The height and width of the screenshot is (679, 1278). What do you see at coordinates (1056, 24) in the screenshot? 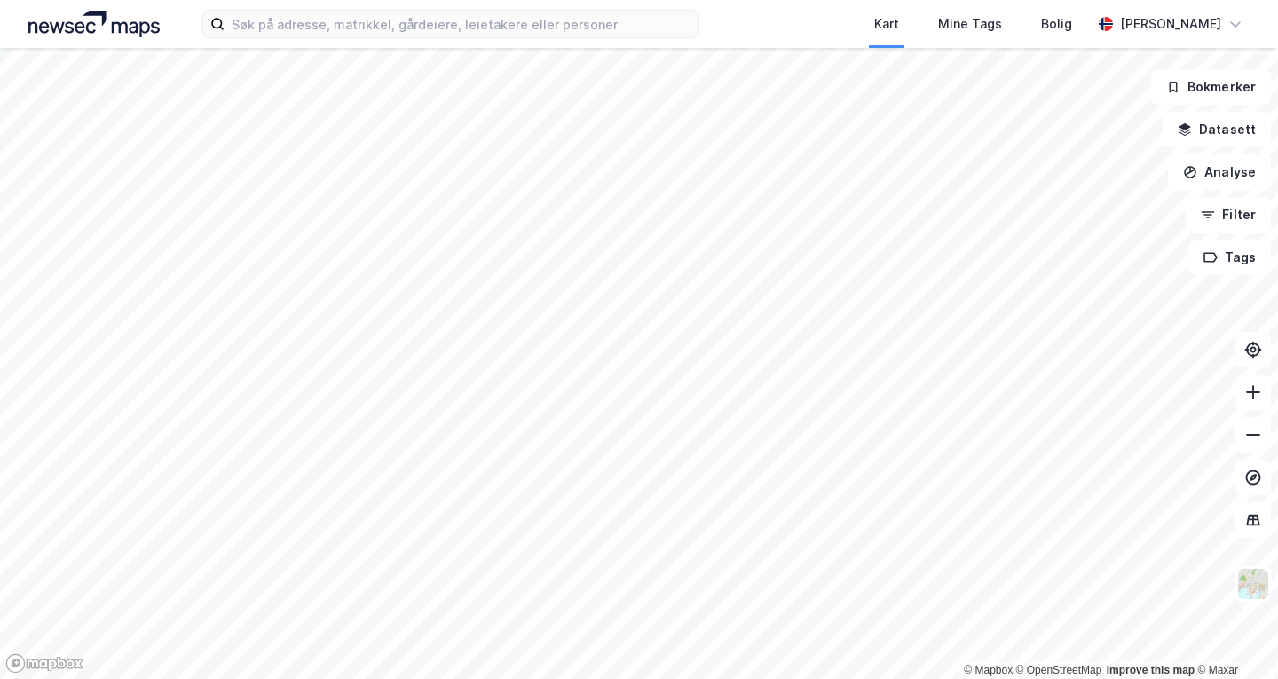
I see `div: Bolig` at bounding box center [1056, 24].